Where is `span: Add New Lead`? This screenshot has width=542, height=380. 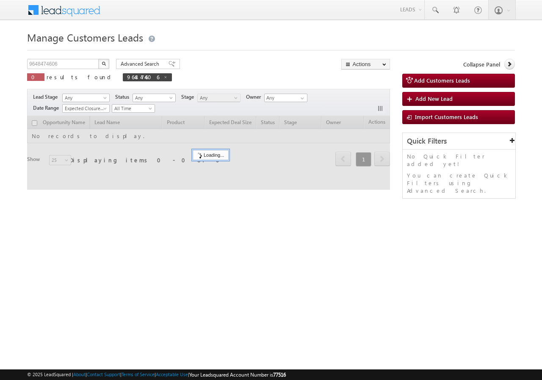 span: Add New Lead is located at coordinates (434, 98).